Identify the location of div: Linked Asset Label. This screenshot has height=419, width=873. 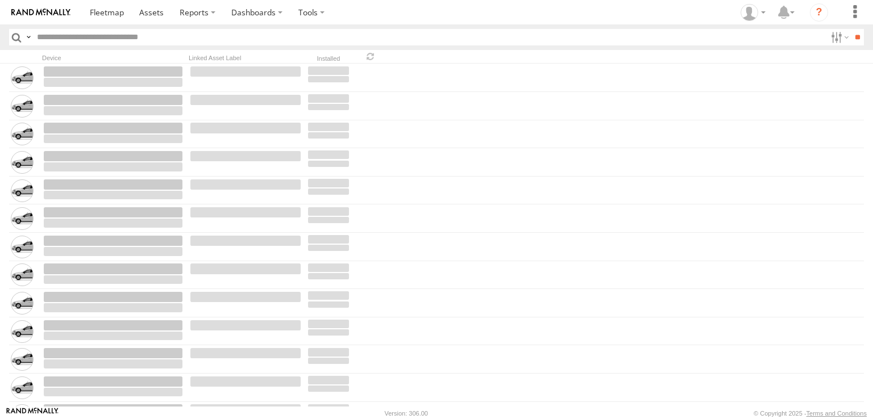
(246, 58).